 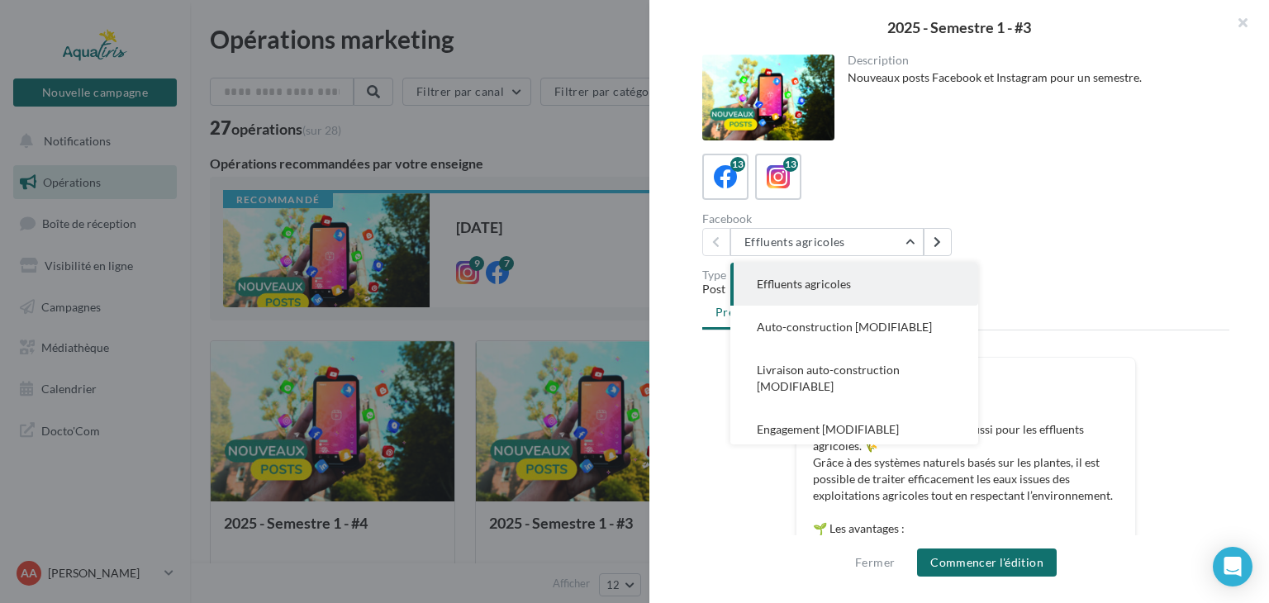 What do you see at coordinates (986, 562) in the screenshot?
I see `button: Commencer l'édition` at bounding box center [986, 562].